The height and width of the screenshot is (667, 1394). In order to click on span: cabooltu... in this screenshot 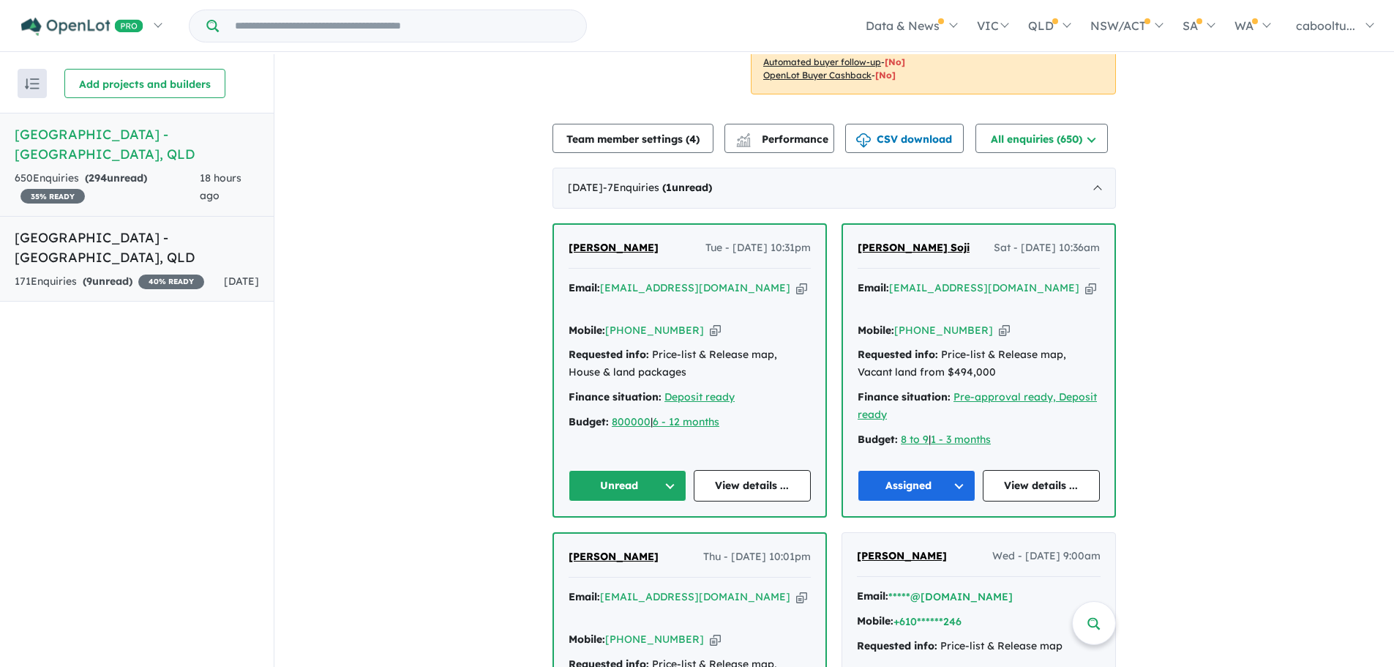, I will do `click(1325, 26)`.